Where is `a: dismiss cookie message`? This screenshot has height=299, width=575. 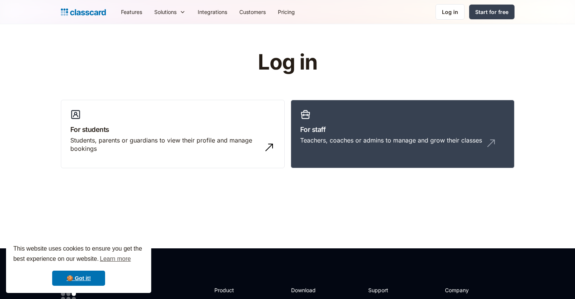 a: dismiss cookie message is located at coordinates (79, 278).